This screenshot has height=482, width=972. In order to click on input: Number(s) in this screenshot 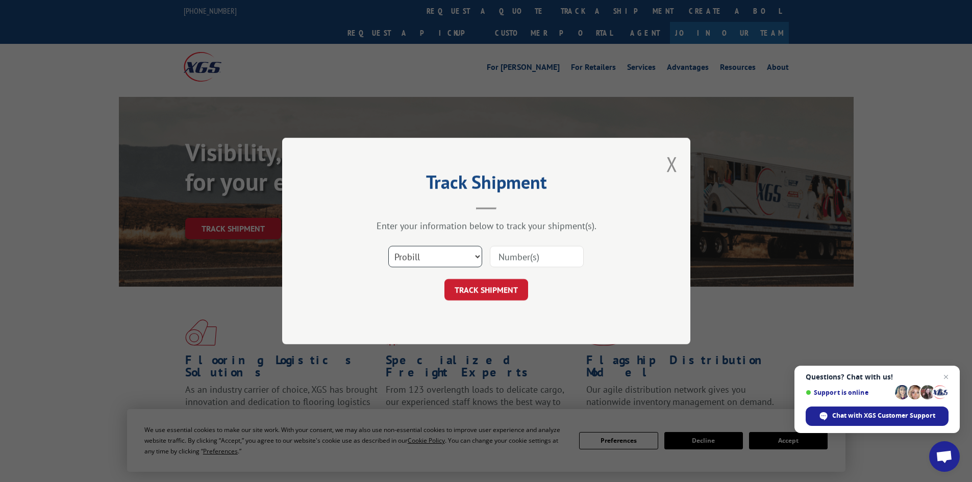, I will do `click(537, 257)`.